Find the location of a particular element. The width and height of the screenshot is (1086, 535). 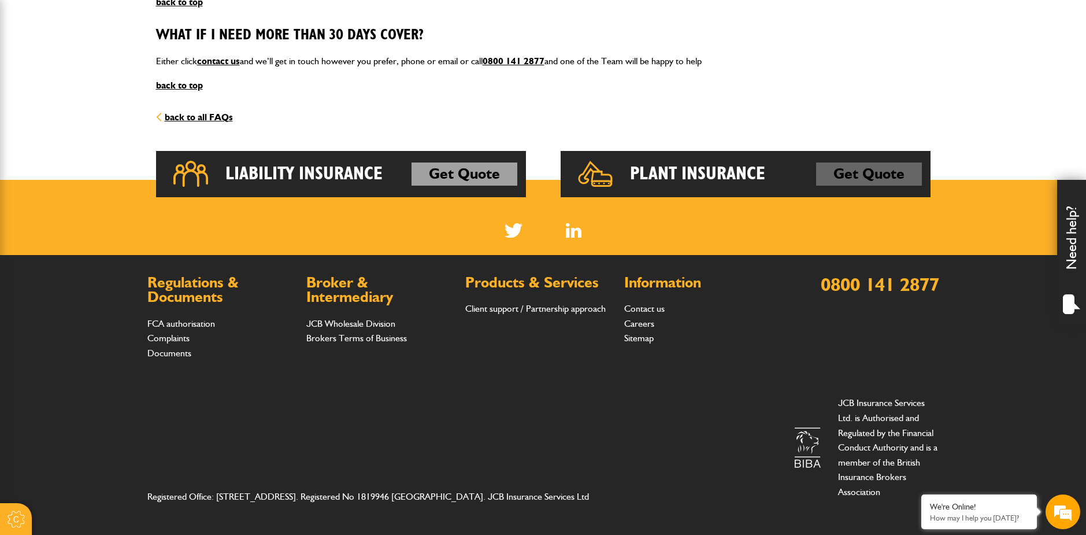

h2: Products & Services is located at coordinates (539, 283).